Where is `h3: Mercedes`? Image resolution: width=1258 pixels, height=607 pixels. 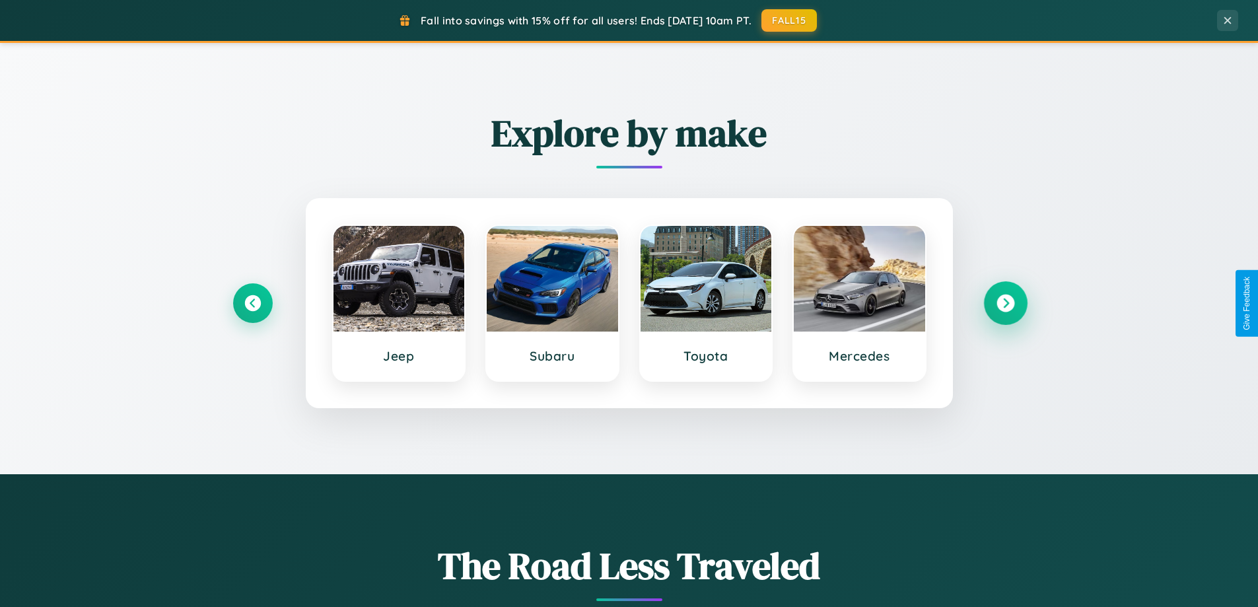
h3: Mercedes is located at coordinates (859, 356).